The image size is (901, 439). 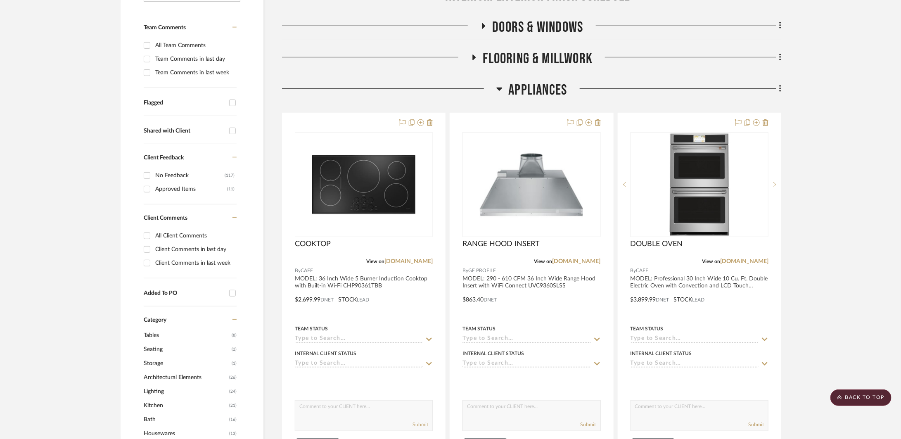 I want to click on div: (117), so click(x=230, y=175).